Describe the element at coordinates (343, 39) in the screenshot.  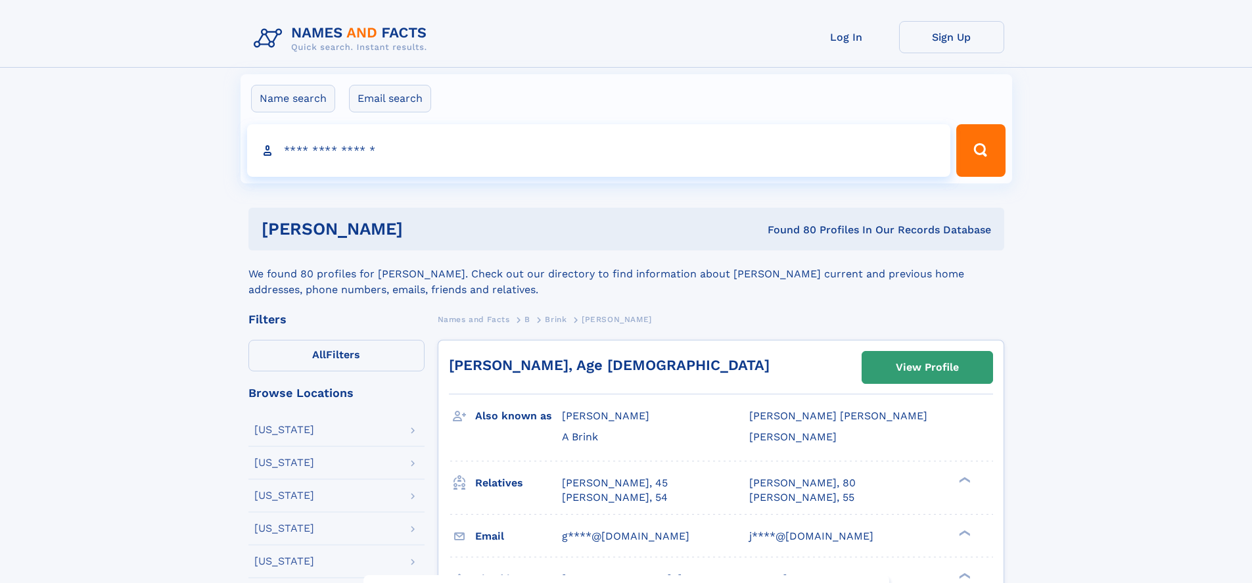
I see `img: Logo Names and Facts` at that location.